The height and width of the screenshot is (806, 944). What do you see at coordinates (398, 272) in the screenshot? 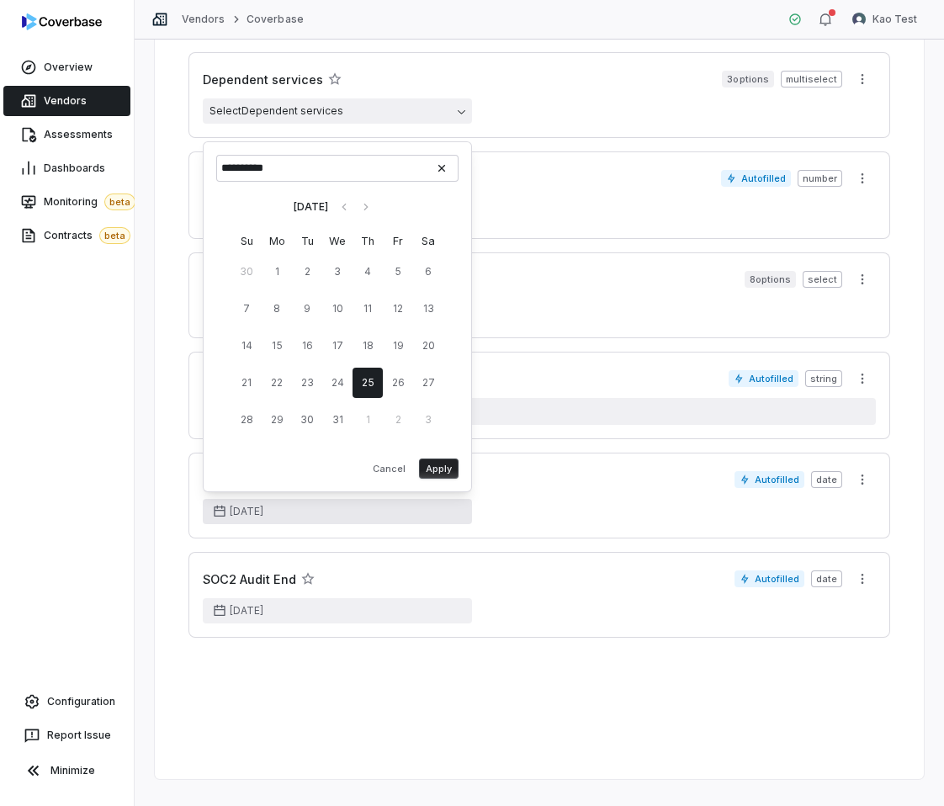
I see `button: 5` at bounding box center [398, 272].